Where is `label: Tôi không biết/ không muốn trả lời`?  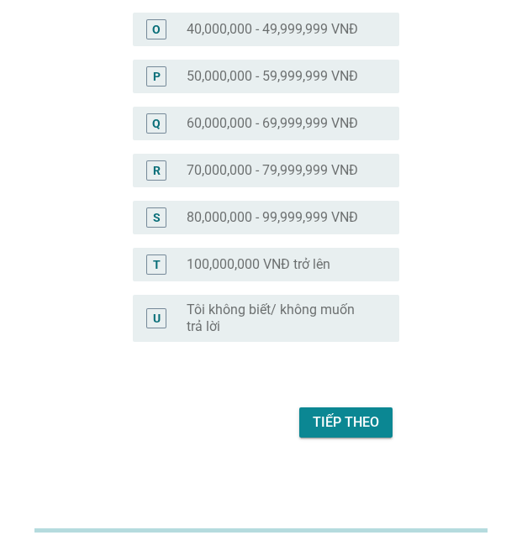 label: Tôi không biết/ không muốn trả lời is located at coordinates (279, 318).